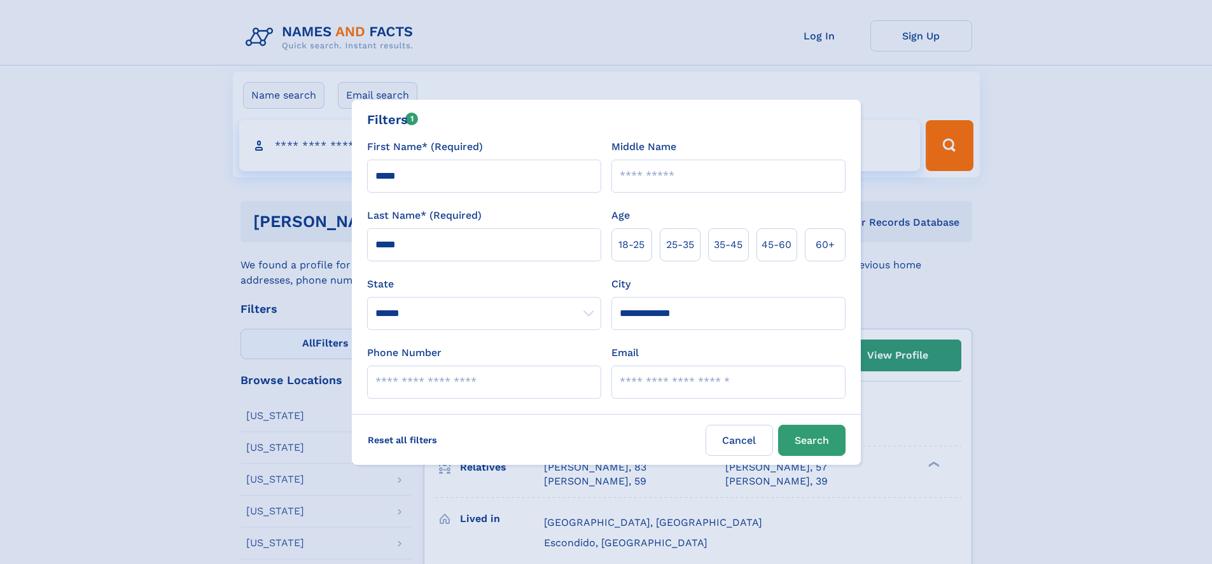  What do you see at coordinates (425, 147) in the screenshot?
I see `label: First Name* (Required)` at bounding box center [425, 147].